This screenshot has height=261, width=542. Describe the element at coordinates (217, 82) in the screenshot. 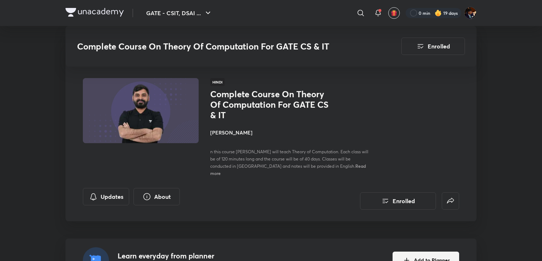

I see `span: Hindi` at that location.